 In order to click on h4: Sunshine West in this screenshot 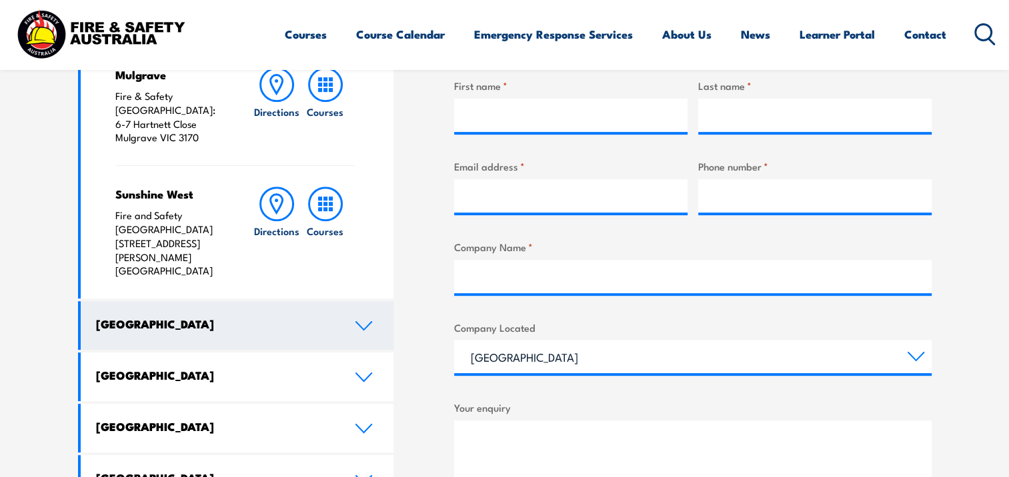, I will do `click(171, 194)`.